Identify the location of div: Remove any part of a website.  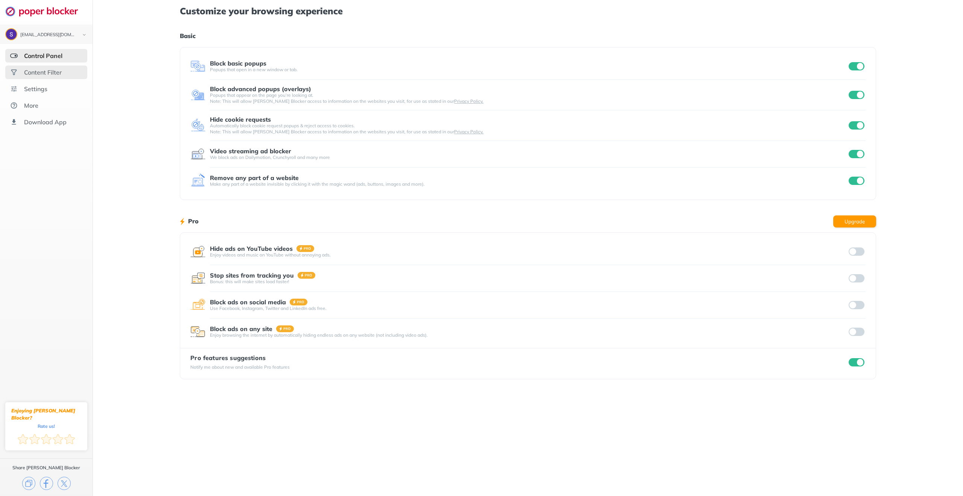
(254, 178).